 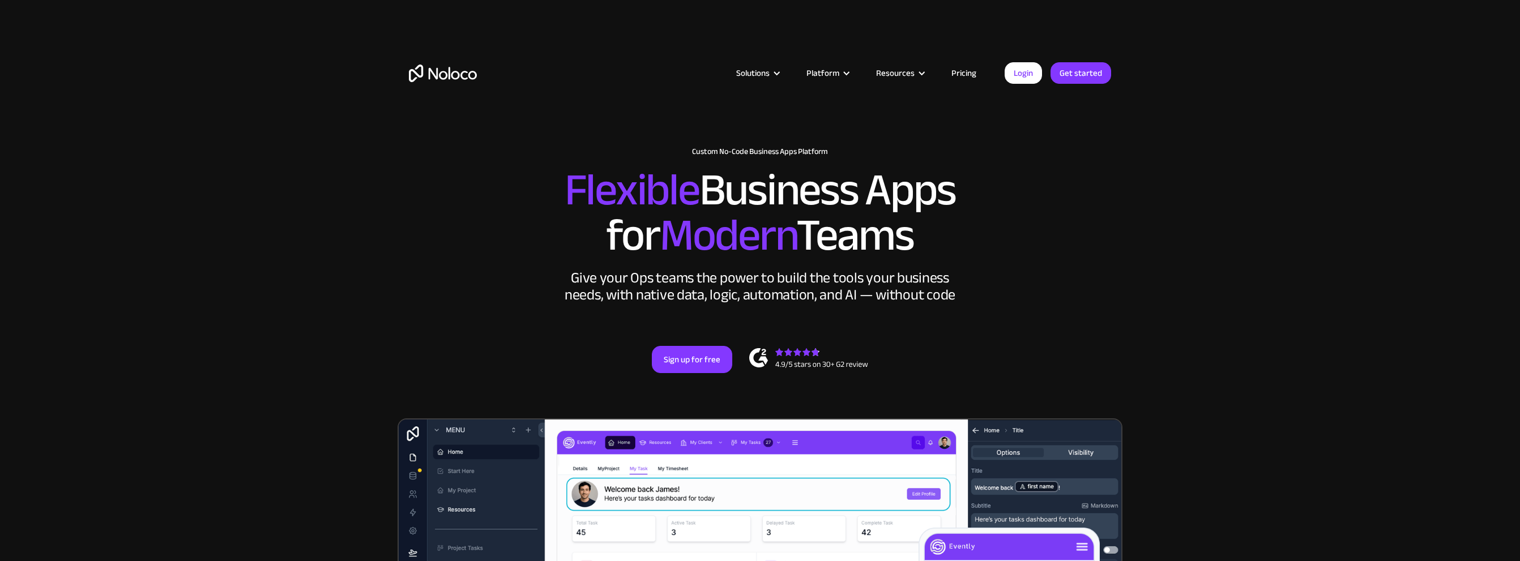 I want to click on h2: Business Apps for Teams, so click(x=760, y=213).